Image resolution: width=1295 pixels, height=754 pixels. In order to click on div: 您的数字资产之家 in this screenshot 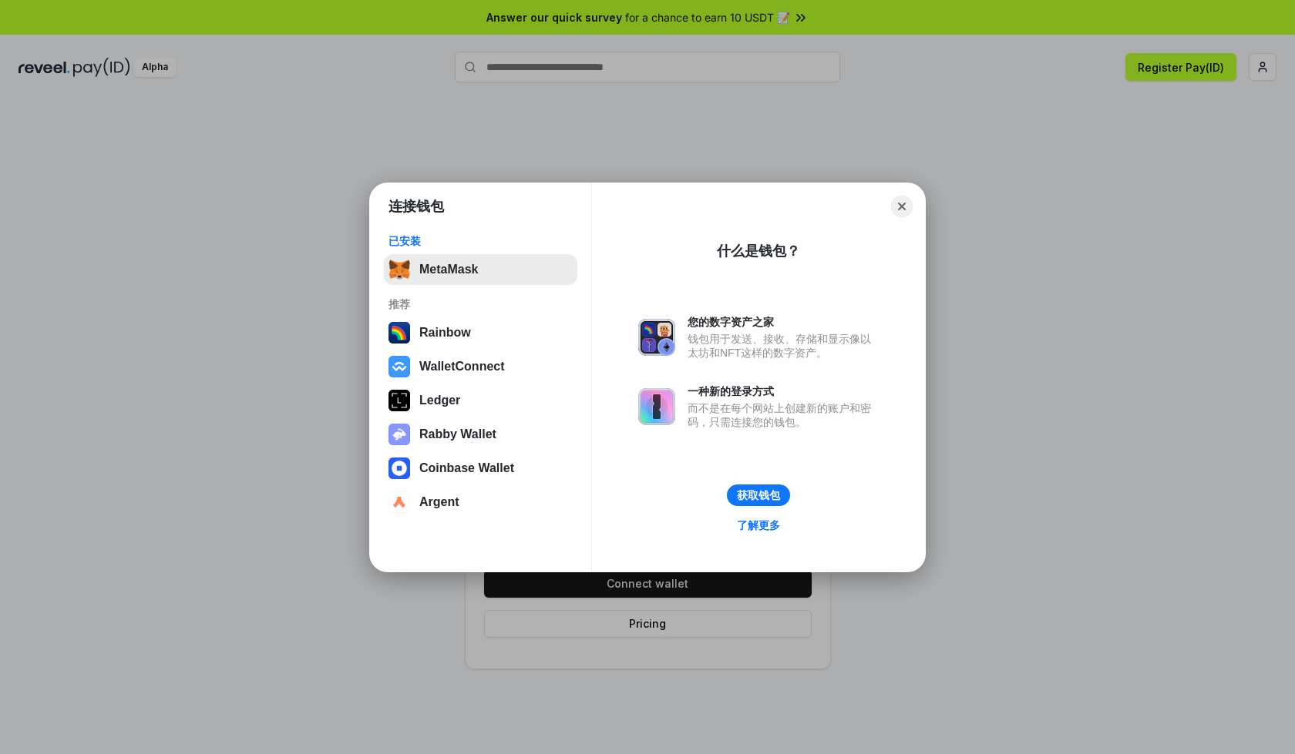, I will do `click(783, 322)`.